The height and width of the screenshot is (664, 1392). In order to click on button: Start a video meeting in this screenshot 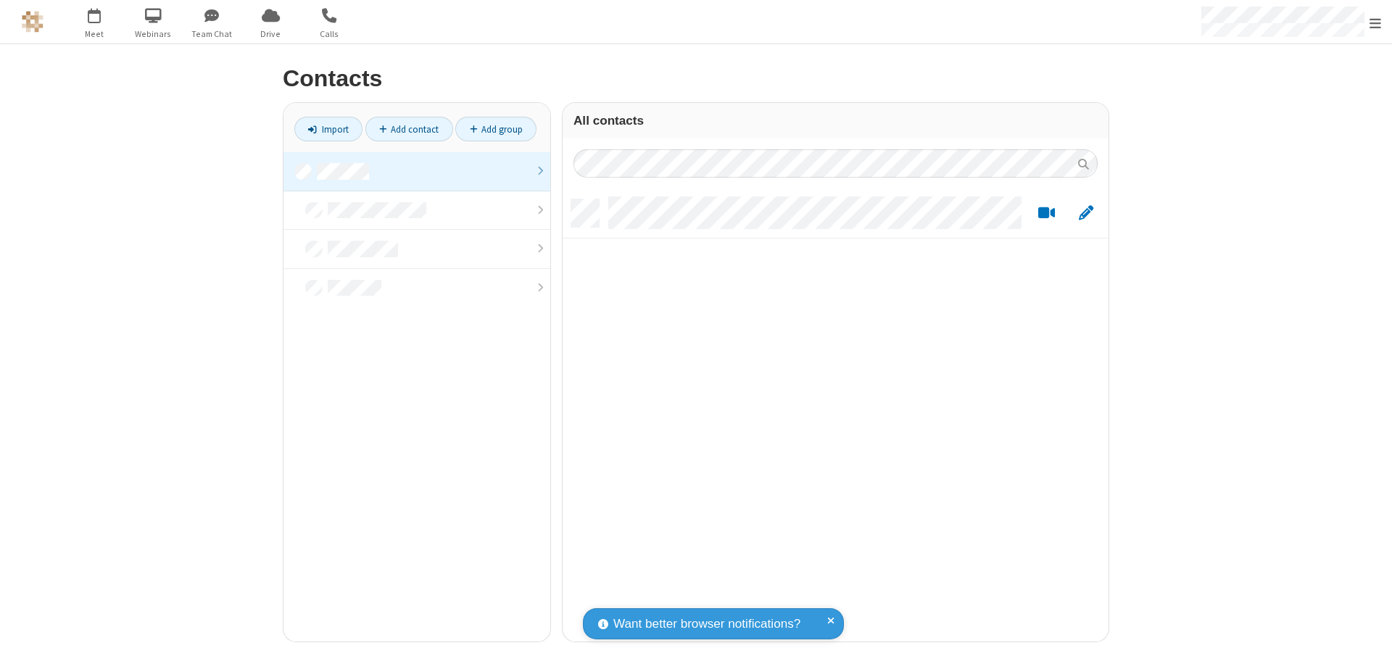, I will do `click(1046, 213)`.